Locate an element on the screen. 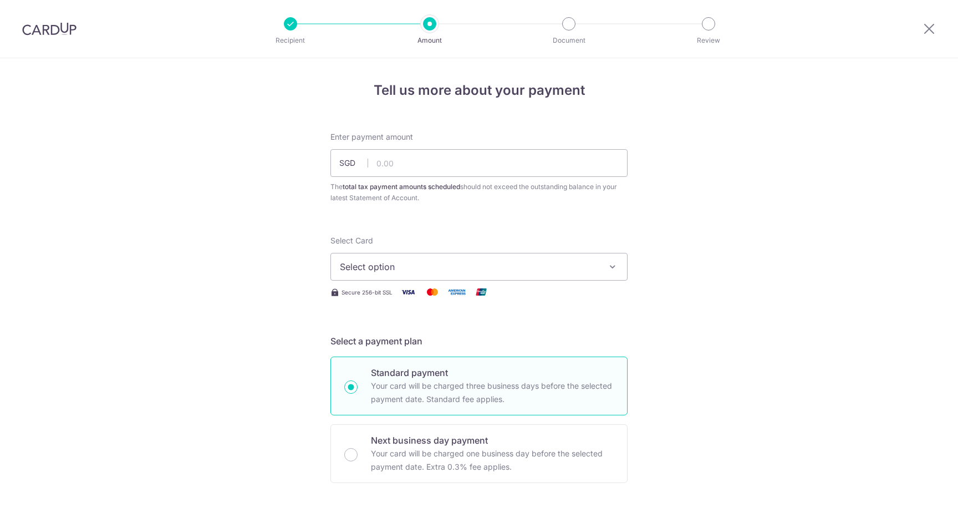 This screenshot has width=958, height=508. div: The should not exceed the outstanding balance in your latest Statement of Account. is located at coordinates (479, 192).